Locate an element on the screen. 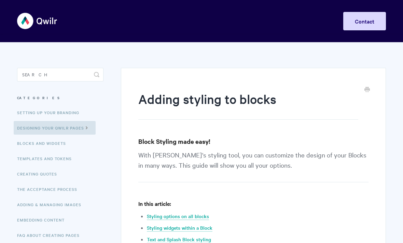  a: FAQ About Creating Pages is located at coordinates (51, 236).